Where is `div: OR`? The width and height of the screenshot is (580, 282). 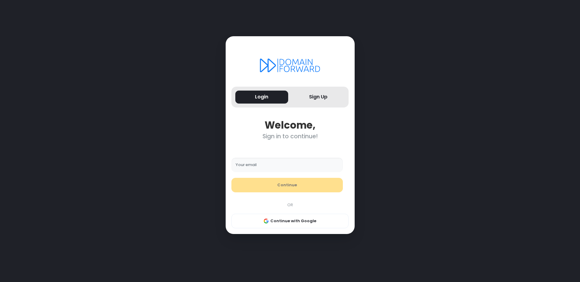 div: OR is located at coordinates (290, 205).